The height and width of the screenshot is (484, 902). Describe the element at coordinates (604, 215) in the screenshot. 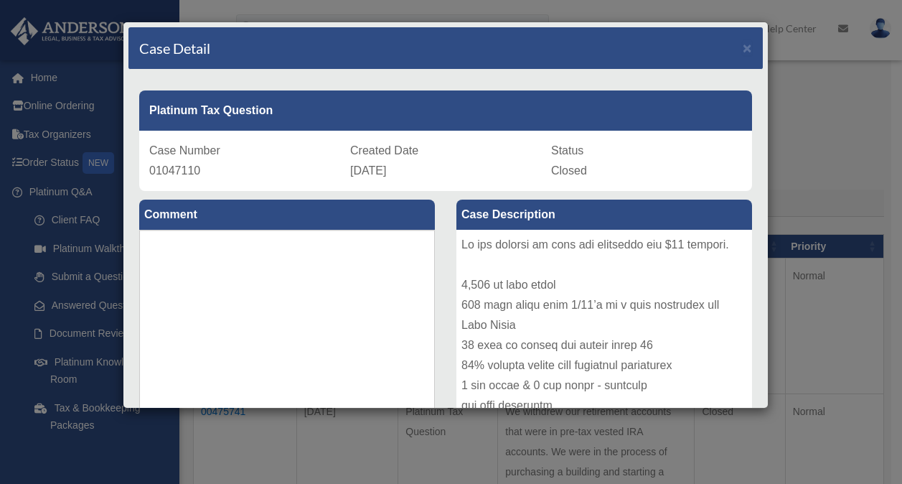

I see `label: Case Description` at that location.